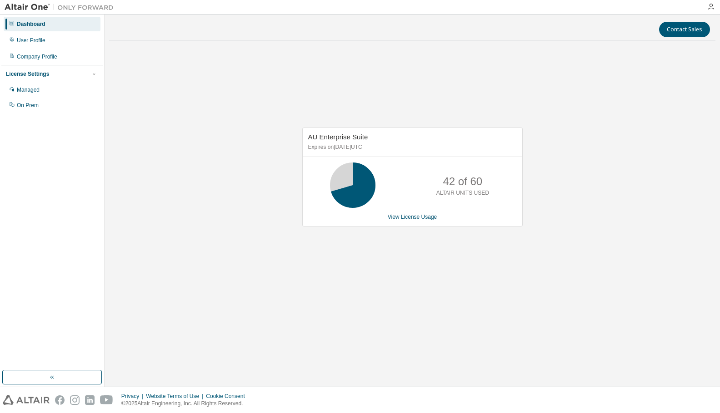  I want to click on img: linkedin.svg, so click(89, 400).